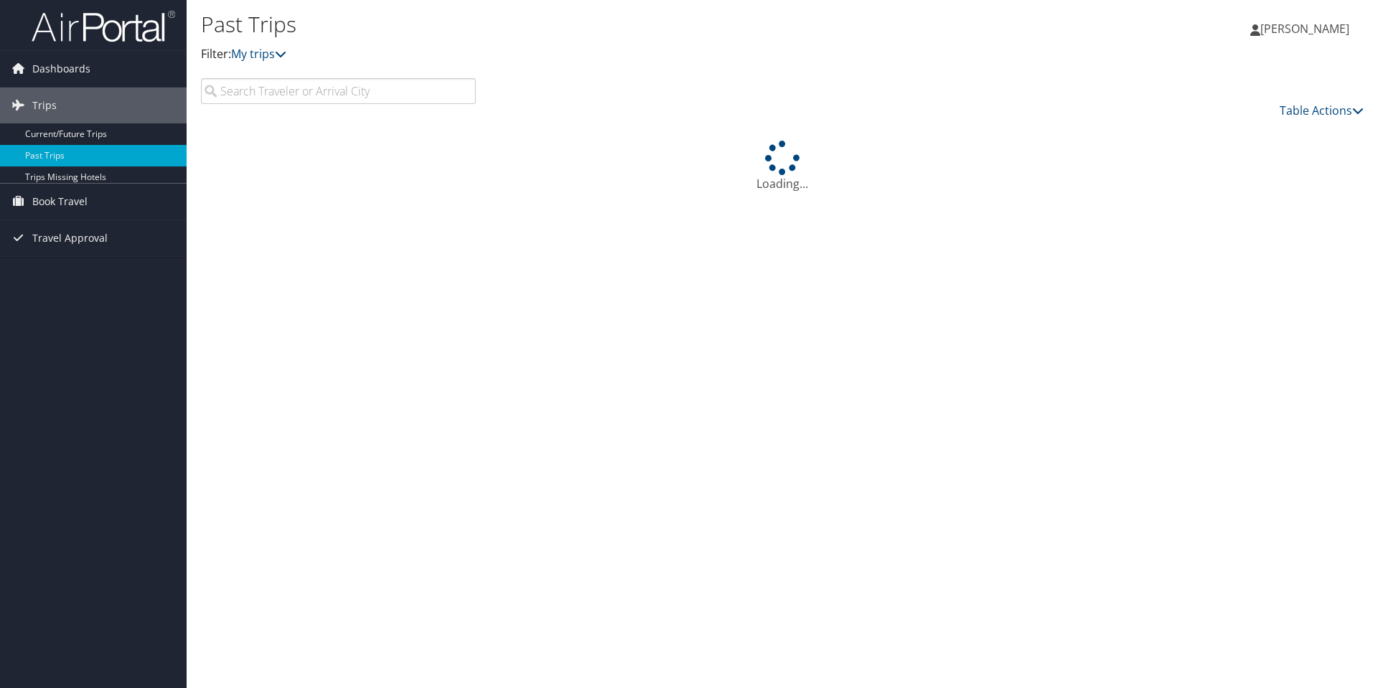  I want to click on span: Trips, so click(45, 106).